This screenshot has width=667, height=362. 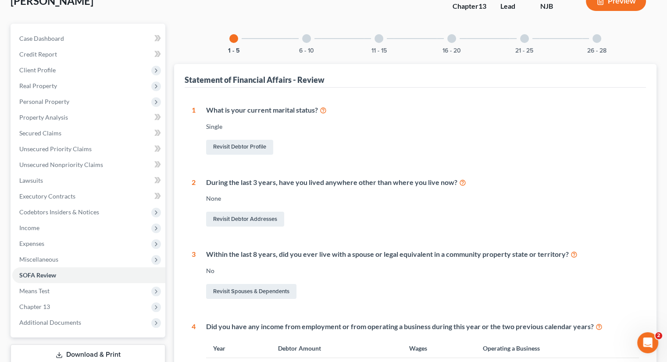 I want to click on span: Case Dashboard, so click(x=42, y=38).